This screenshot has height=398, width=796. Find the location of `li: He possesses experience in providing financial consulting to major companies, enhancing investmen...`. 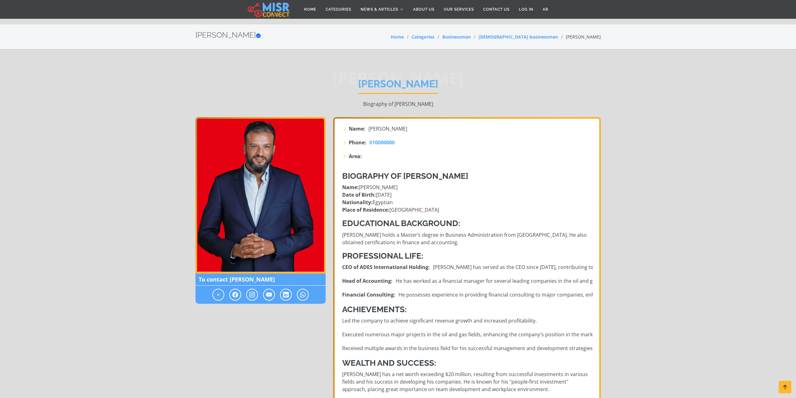

li: He possesses experience in providing financial consulting to major companies, enhancing investmen... is located at coordinates (468, 294).